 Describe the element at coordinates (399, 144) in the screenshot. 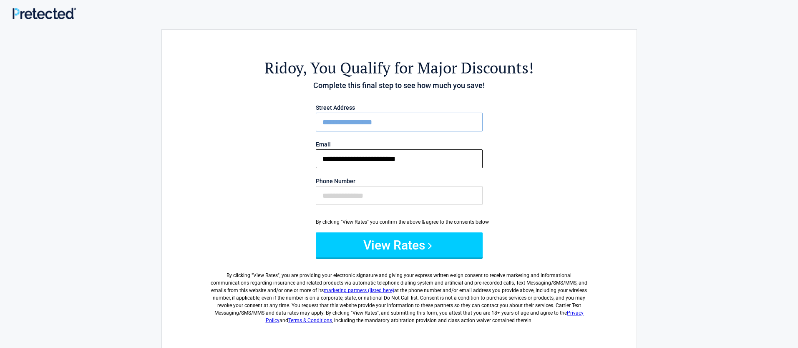

I see `label: Email` at that location.